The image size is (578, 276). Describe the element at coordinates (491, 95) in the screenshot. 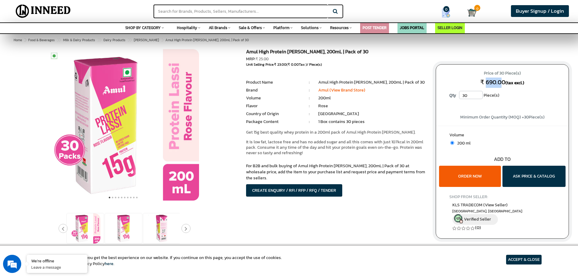

I see `span: Piece(s)` at that location.